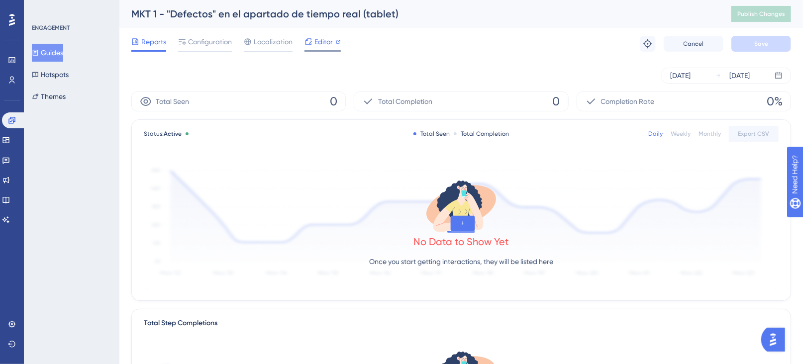 Image resolution: width=803 pixels, height=364 pixels. What do you see at coordinates (210, 42) in the screenshot?
I see `span: Configuration` at bounding box center [210, 42].